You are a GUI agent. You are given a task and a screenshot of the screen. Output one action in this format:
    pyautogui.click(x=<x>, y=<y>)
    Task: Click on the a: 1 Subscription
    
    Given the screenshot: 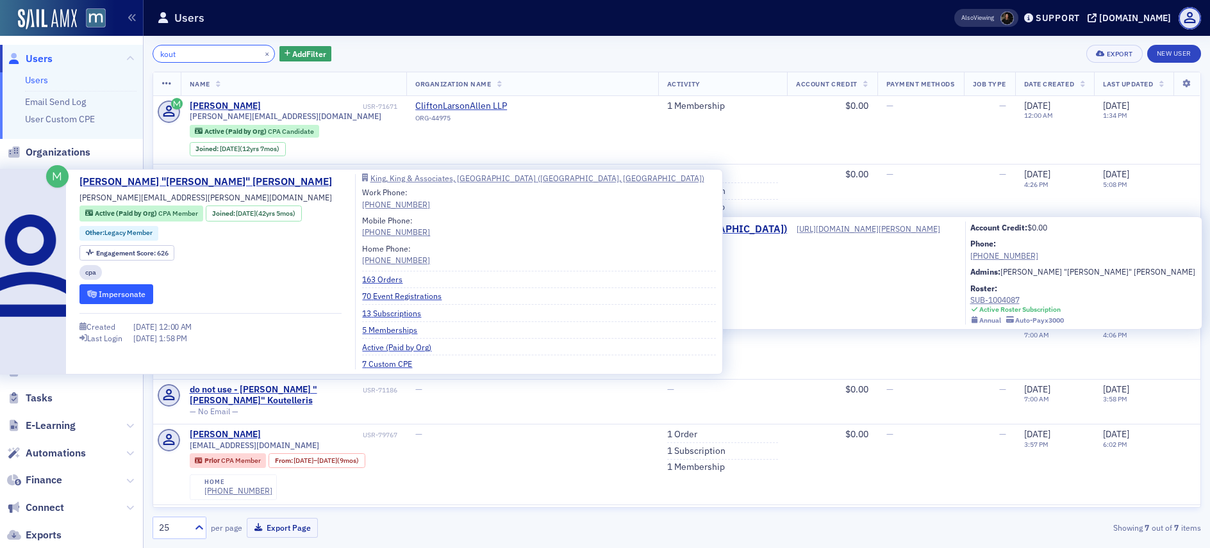 What is the action you would take?
    pyautogui.click(x=696, y=452)
    